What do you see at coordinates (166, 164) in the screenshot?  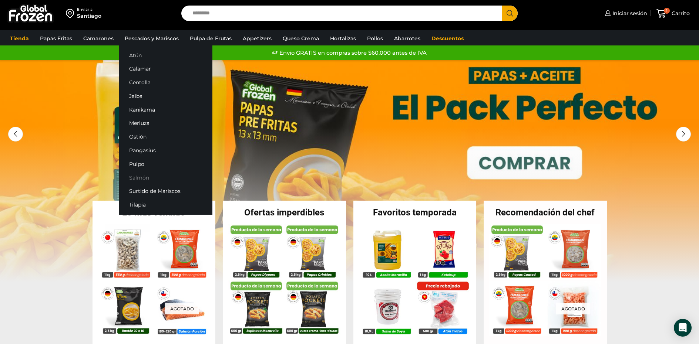 I see `a: Pulpo` at bounding box center [166, 164].